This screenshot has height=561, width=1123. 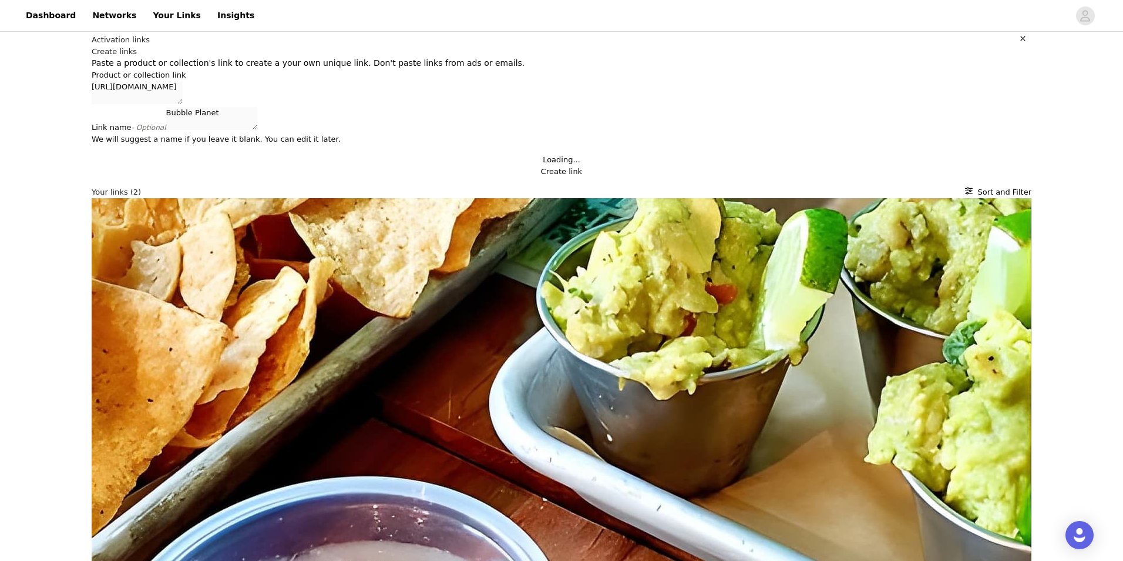 What do you see at coordinates (177, 15) in the screenshot?
I see `a: Your Links` at bounding box center [177, 15].